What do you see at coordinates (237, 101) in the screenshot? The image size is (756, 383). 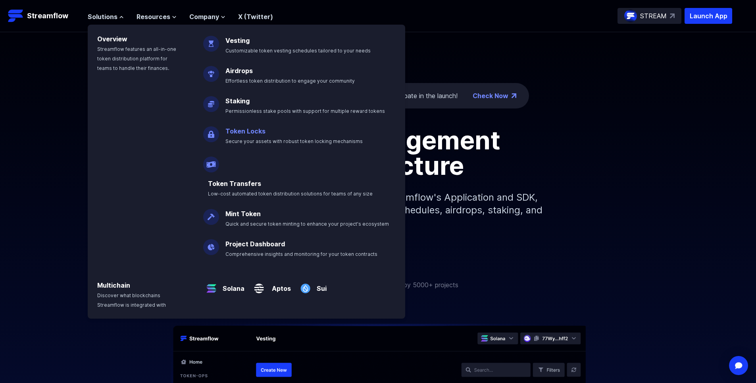 I see `a: Staking` at bounding box center [237, 101].